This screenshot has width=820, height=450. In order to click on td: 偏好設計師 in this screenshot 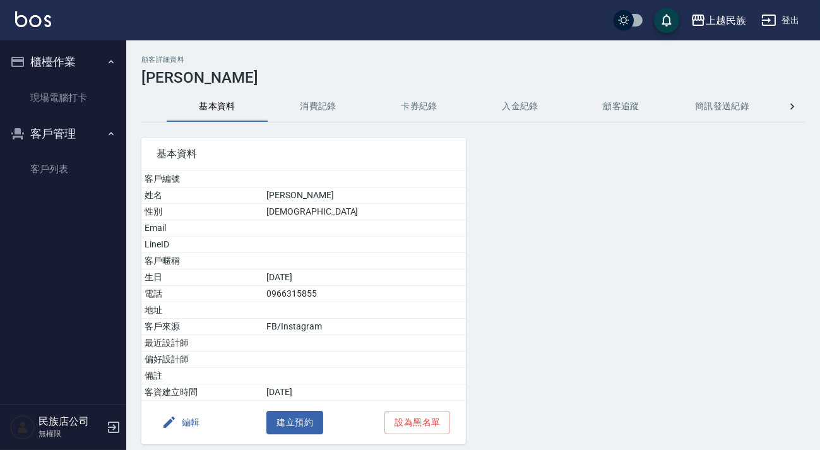, I will do `click(202, 360)`.